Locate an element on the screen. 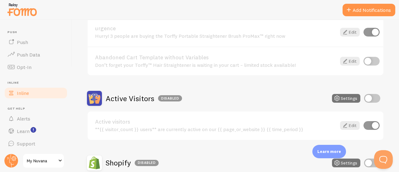 This screenshot has height=172, width=399. div: **{{ visitor_count }} users** are currently active on our {{ page_or_website }} {{ time_period }} is located at coordinates (216, 129).